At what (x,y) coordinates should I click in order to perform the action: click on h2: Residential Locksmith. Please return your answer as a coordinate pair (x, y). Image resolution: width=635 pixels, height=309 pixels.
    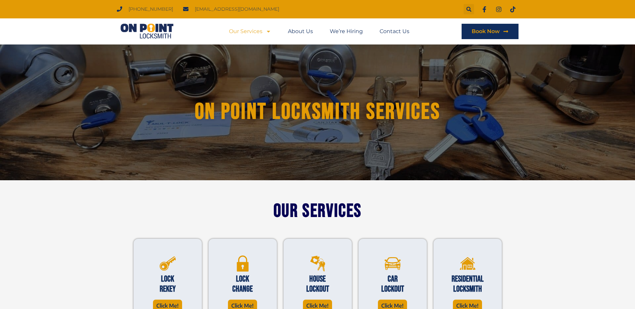
    Looking at the image, I should click on (467, 284).